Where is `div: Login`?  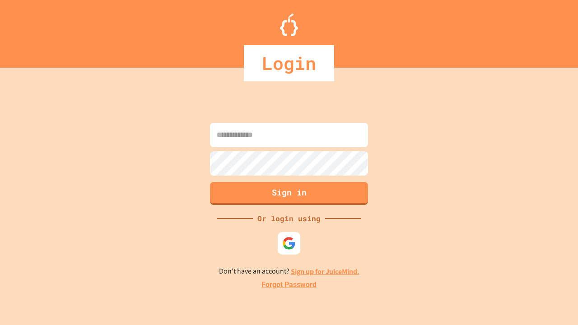
div: Login is located at coordinates (289, 63).